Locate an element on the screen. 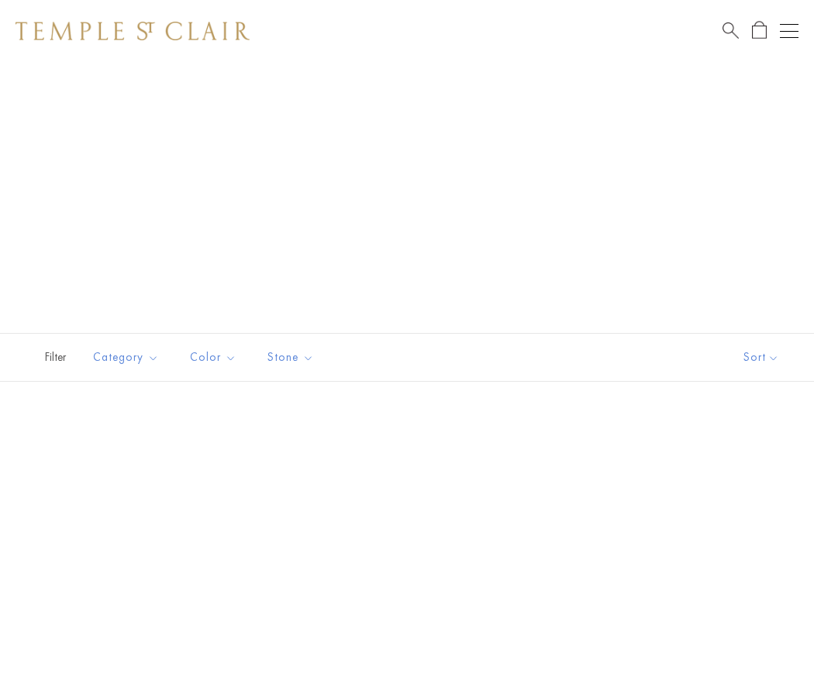 The image size is (814, 676). a: Open Shopping Bag is located at coordinates (759, 30).